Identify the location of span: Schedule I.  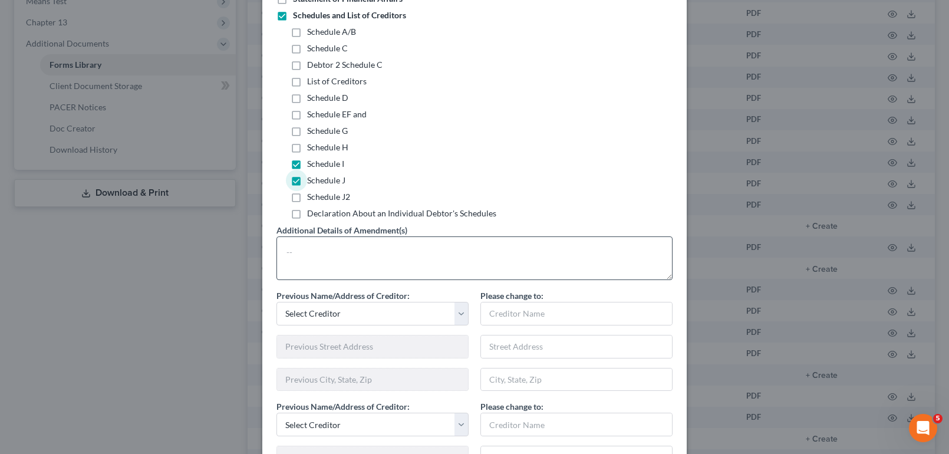
(325, 163).